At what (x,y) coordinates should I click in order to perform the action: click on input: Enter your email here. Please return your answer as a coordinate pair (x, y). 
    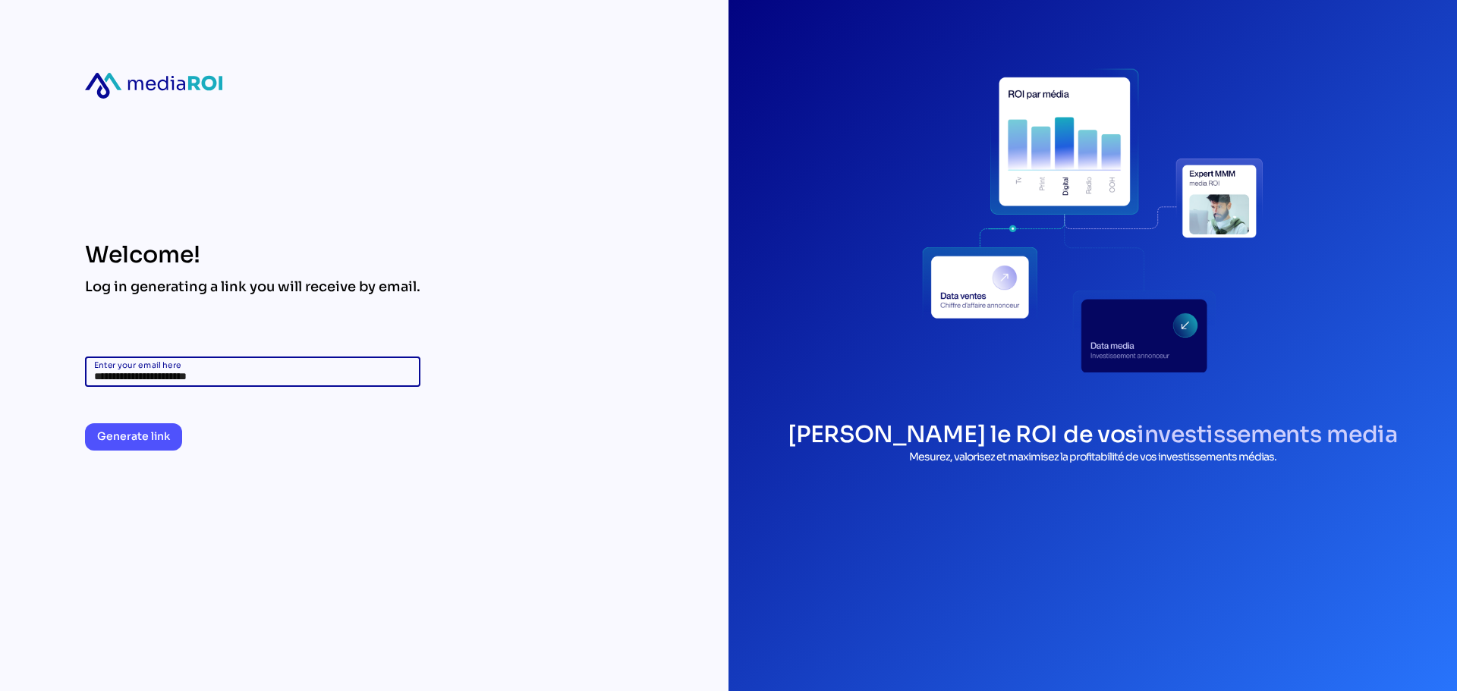
    Looking at the image, I should click on (253, 372).